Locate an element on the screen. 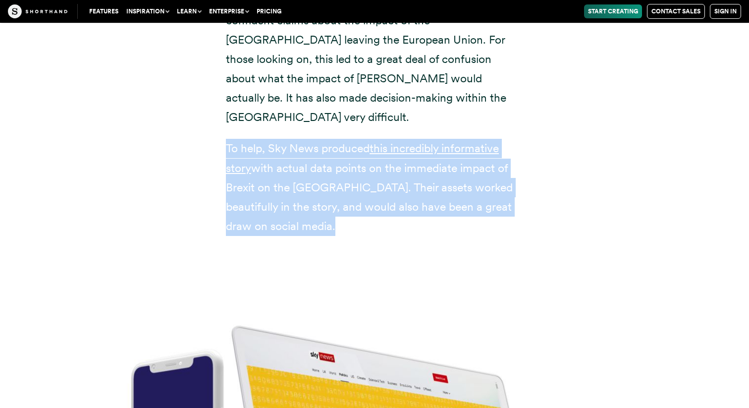 Image resolution: width=749 pixels, height=408 pixels. a: Pricing is located at coordinates (269, 11).